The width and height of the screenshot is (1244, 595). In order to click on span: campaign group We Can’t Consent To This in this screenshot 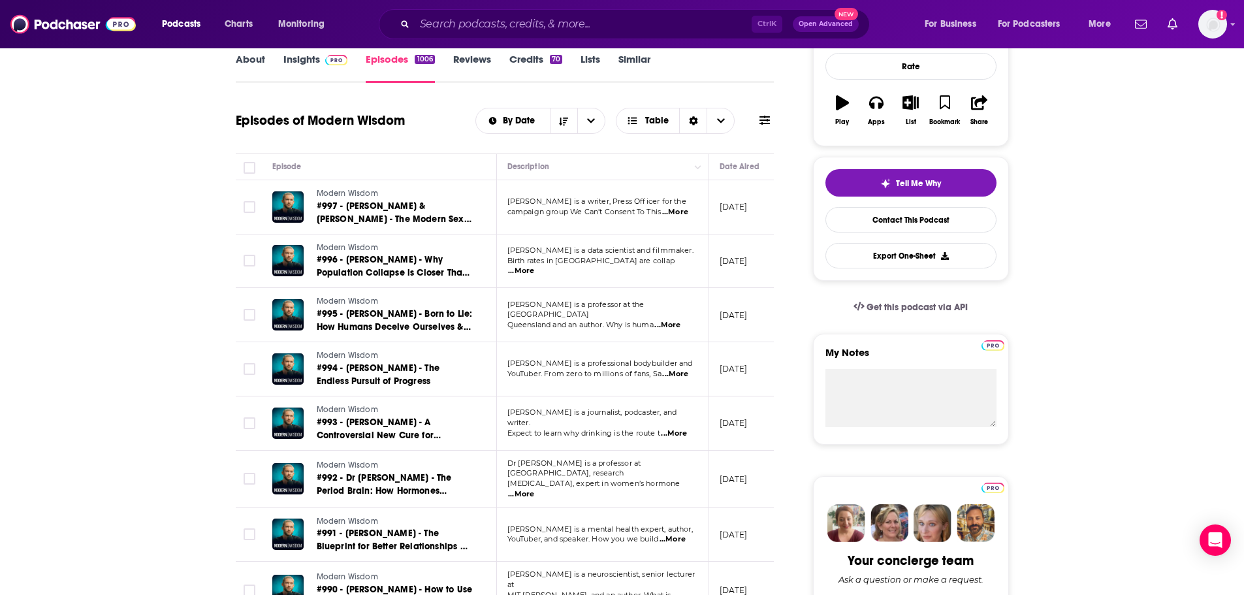, I will do `click(584, 212)`.